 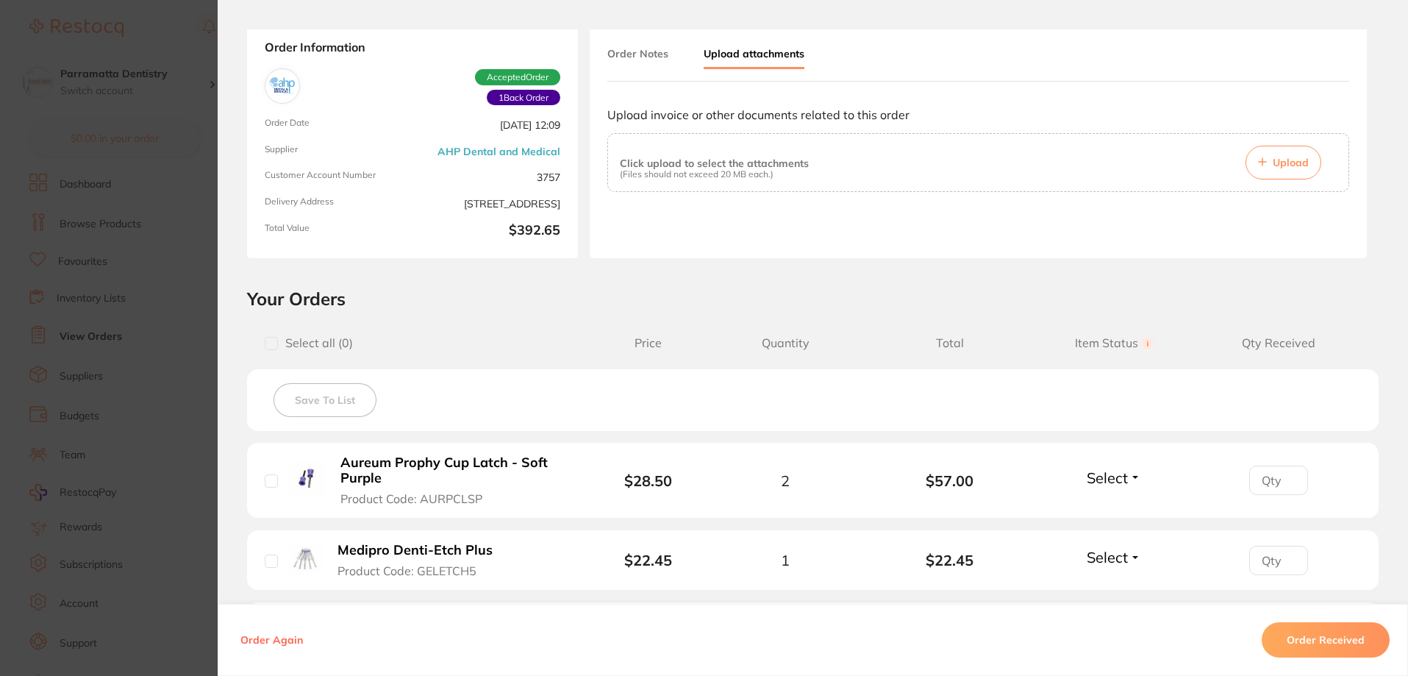 I want to click on div: message notification from Restocq, Just now. Hi Parramatta, This month, AB Orthodontics is offeri..., so click(x=147, y=151).